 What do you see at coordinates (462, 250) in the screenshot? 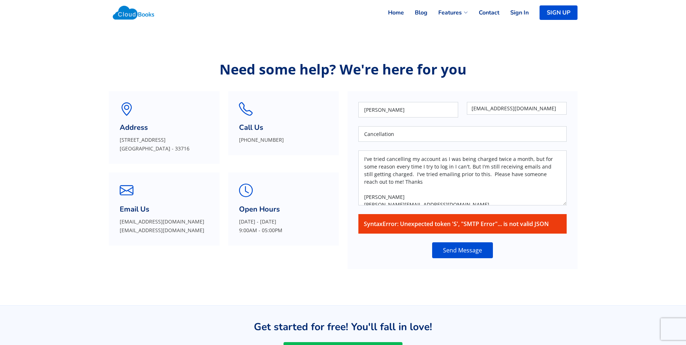
I see `button: Send Message` at bounding box center [462, 250].